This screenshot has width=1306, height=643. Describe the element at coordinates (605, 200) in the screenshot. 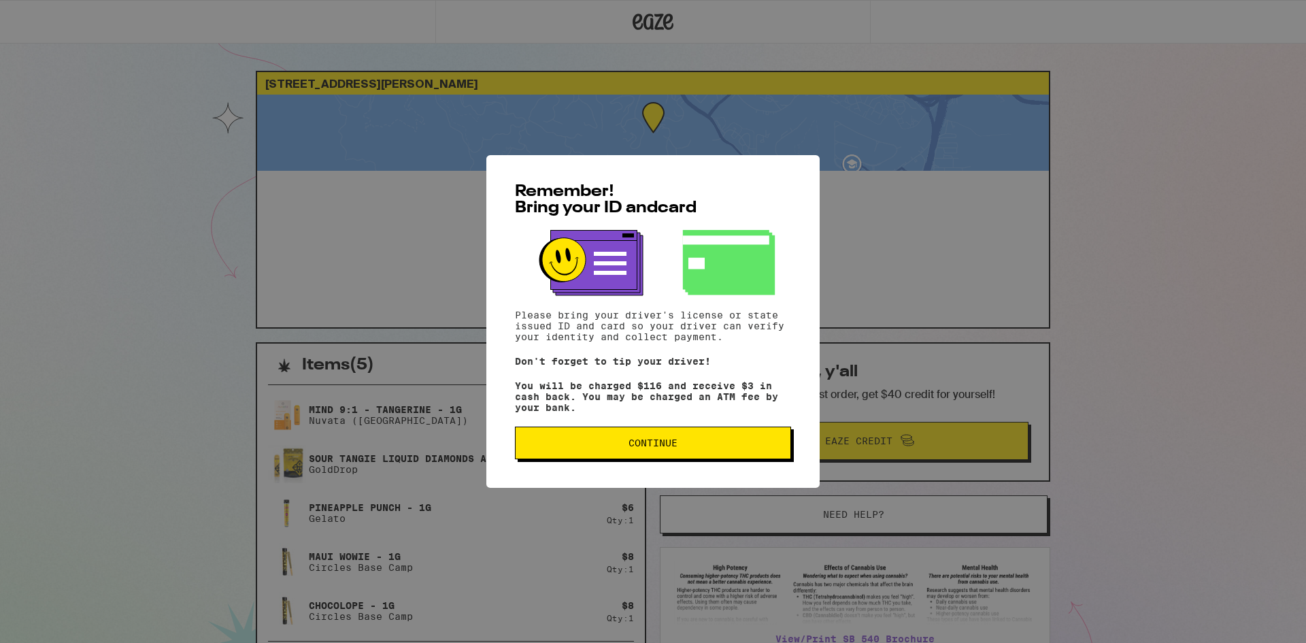

I see `span: Remember! Bring your ID and card` at that location.